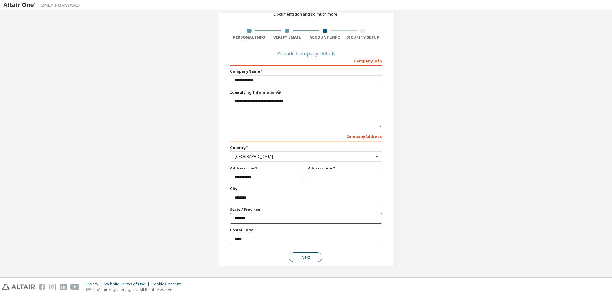  Describe the element at coordinates (42, 287) in the screenshot. I see `img: facebook.svg` at that location.